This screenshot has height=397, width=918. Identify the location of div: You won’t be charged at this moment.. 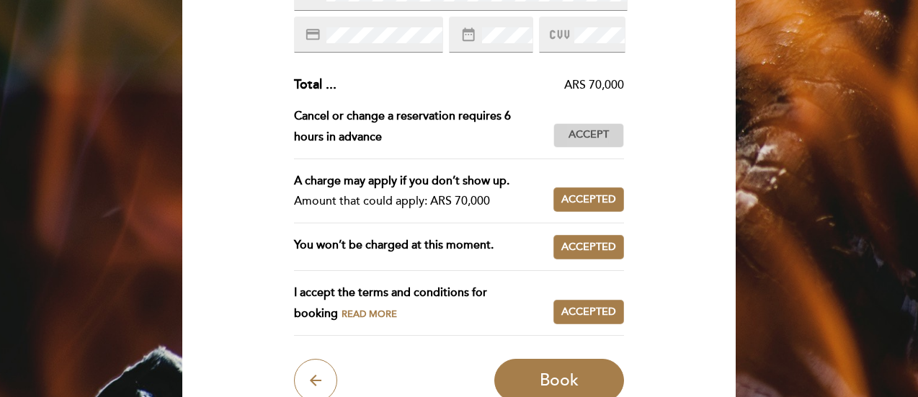
(424, 247).